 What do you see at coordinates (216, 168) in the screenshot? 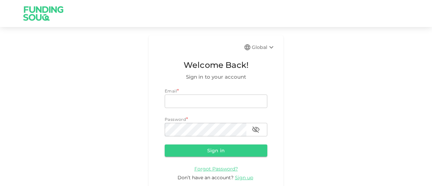
I see `a: Forgot Password?` at bounding box center [216, 168].